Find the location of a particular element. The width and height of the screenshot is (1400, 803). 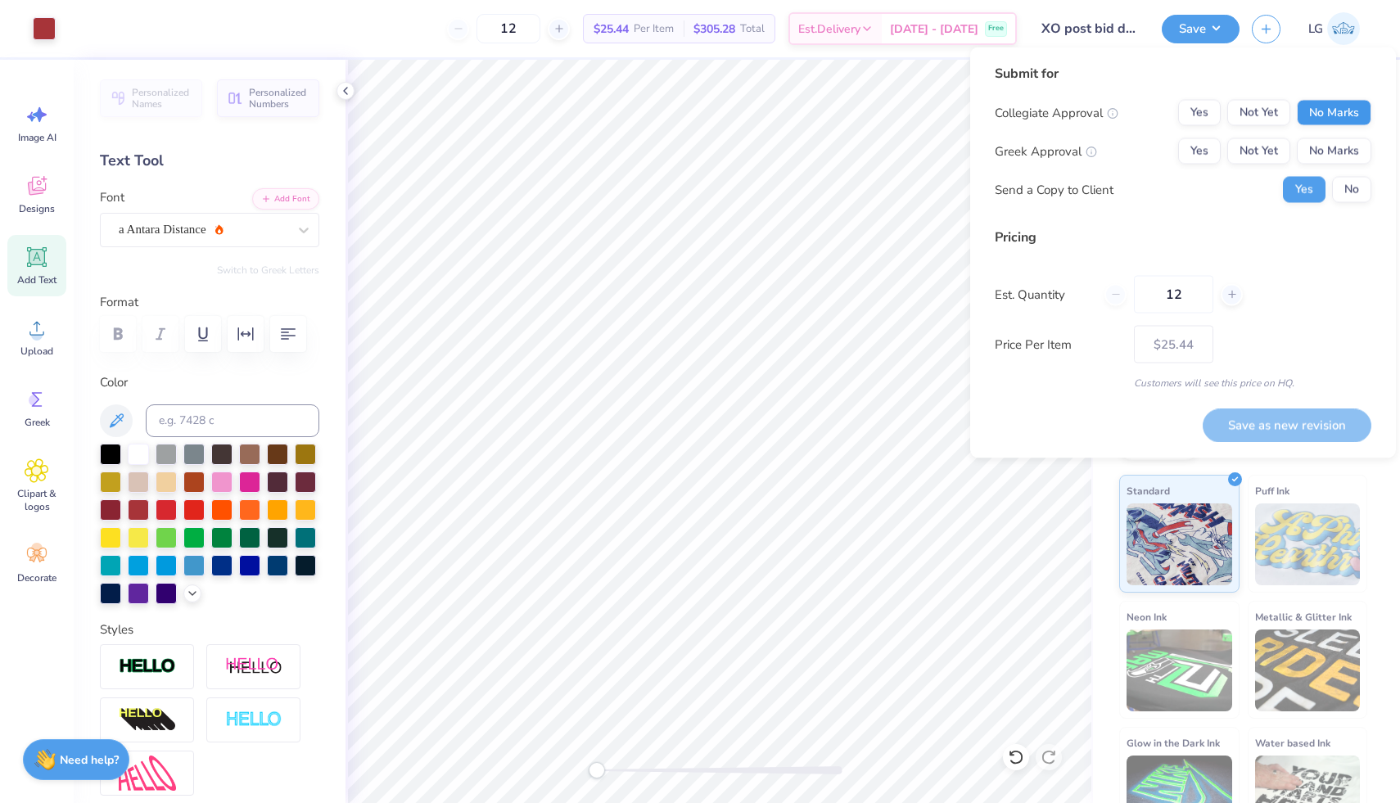

label: Est. Quantity is located at coordinates (1043, 294).